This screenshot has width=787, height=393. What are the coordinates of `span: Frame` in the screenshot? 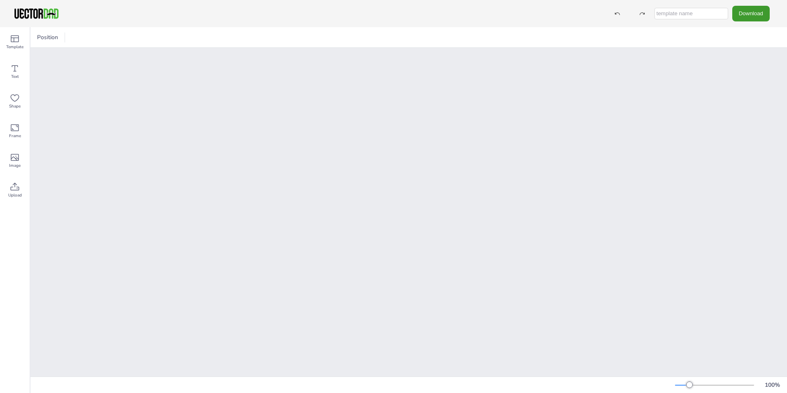 It's located at (15, 136).